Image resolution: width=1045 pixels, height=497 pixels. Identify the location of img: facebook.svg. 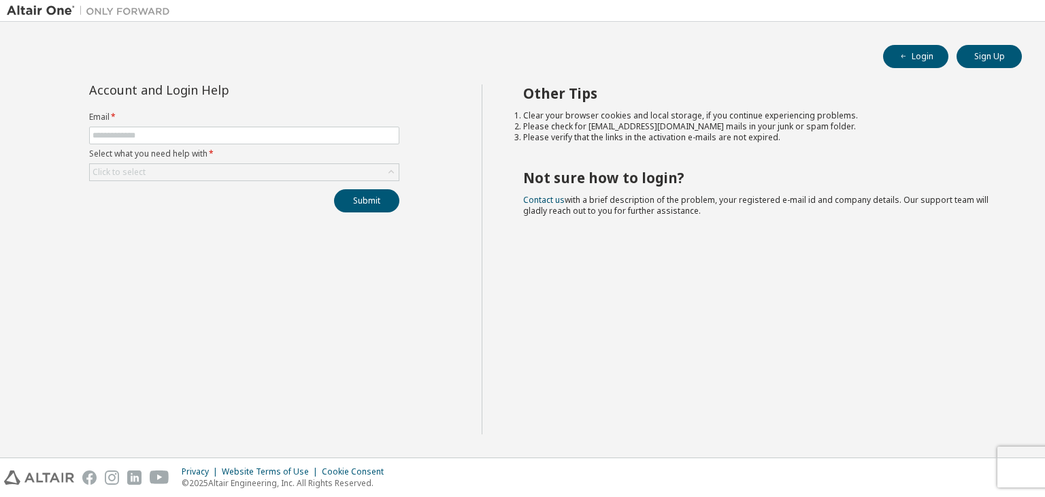
(89, 477).